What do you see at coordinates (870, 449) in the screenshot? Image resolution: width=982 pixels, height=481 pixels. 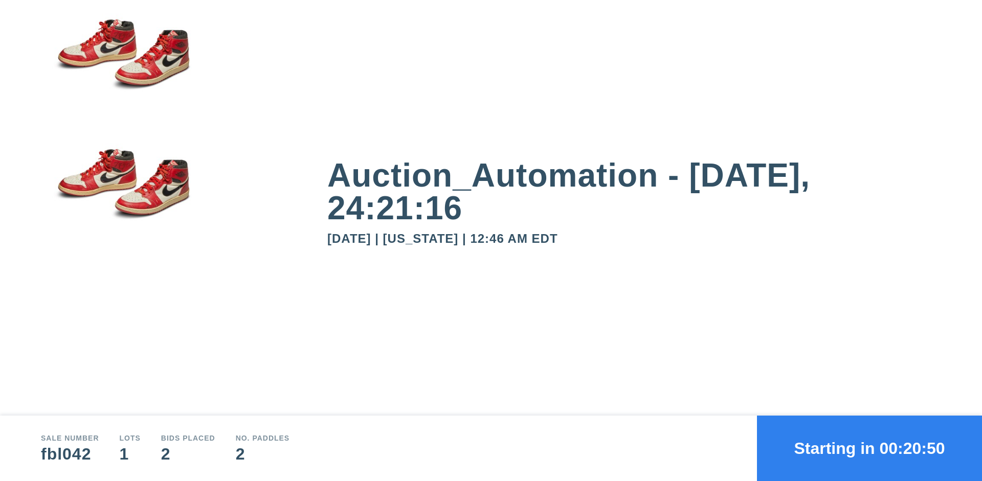 I see `button: Starting in 00:20:50` at bounding box center [870, 449].